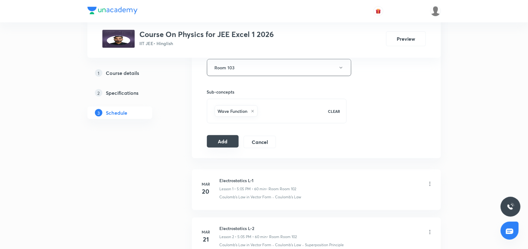 The width and height of the screenshot is (528, 249). I want to click on h6: Sub-concepts, so click(277, 92).